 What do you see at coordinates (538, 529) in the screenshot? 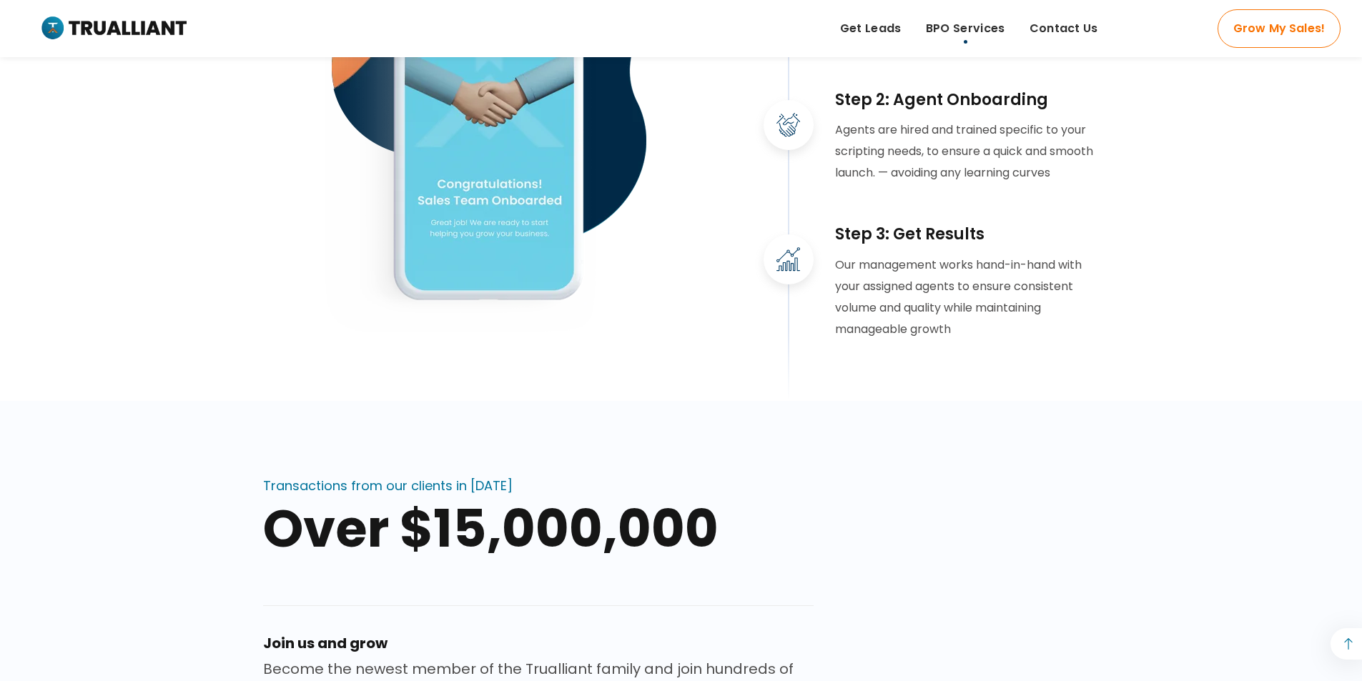
I see `div: Over $15,000,000` at bounding box center [538, 529].